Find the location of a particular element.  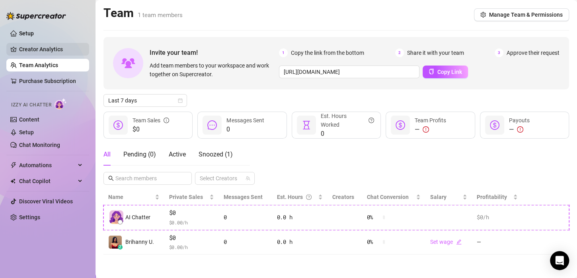

span: AI Chatter is located at coordinates (138, 218).